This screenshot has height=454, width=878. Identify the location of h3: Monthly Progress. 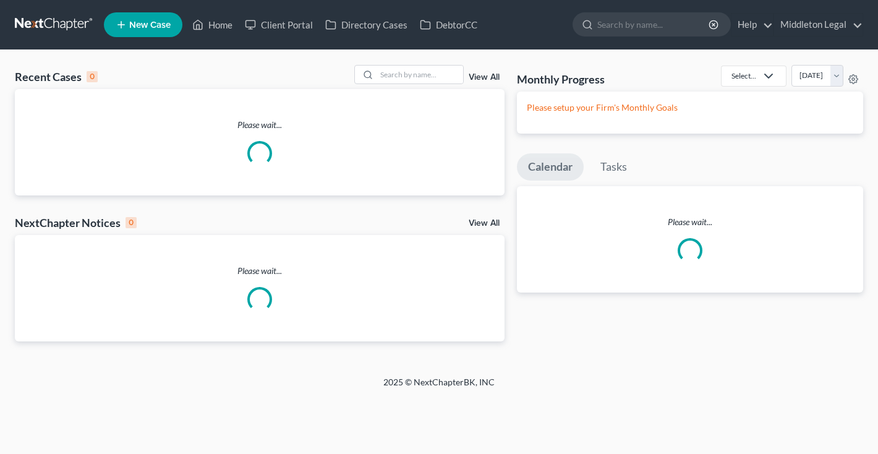
(561, 79).